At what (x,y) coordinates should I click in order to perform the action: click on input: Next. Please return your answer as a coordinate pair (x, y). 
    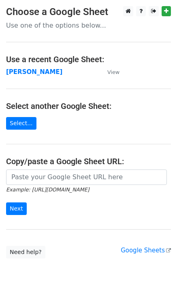
    Looking at the image, I should click on (16, 208).